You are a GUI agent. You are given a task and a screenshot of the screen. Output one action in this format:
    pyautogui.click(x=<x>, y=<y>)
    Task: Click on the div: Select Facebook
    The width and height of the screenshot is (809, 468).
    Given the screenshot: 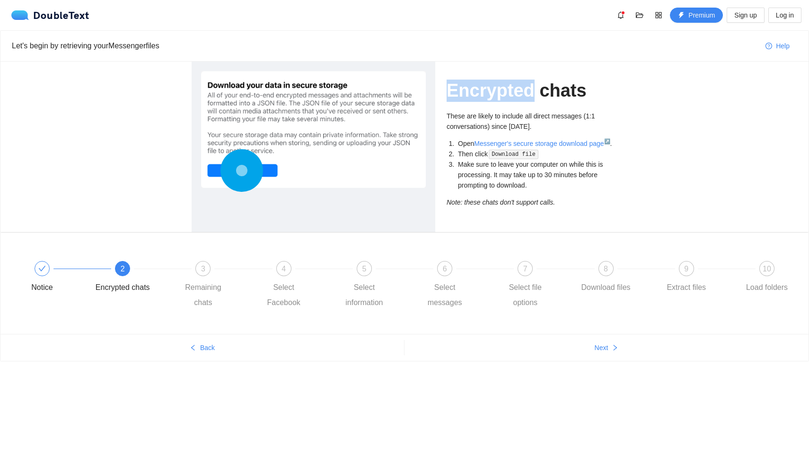 What is the action you would take?
    pyautogui.click(x=284, y=295)
    